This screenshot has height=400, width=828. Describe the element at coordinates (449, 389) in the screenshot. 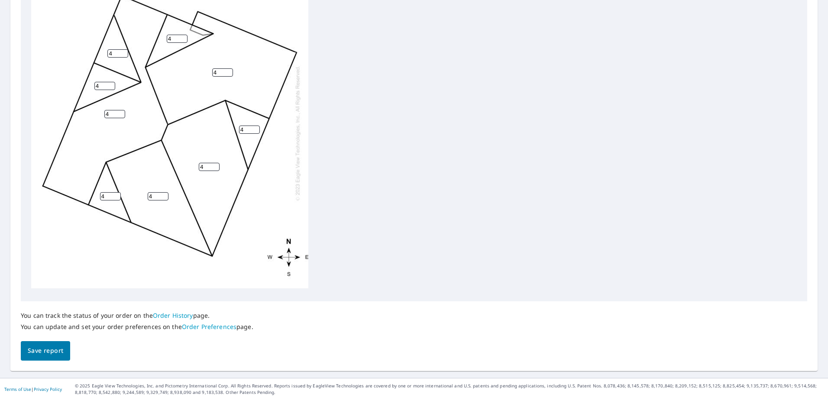

I see `p: © 2025 Eagle View Technologies, Inc. and Pictometry International Corp. All Rights Reserved. Repo...` at that location.